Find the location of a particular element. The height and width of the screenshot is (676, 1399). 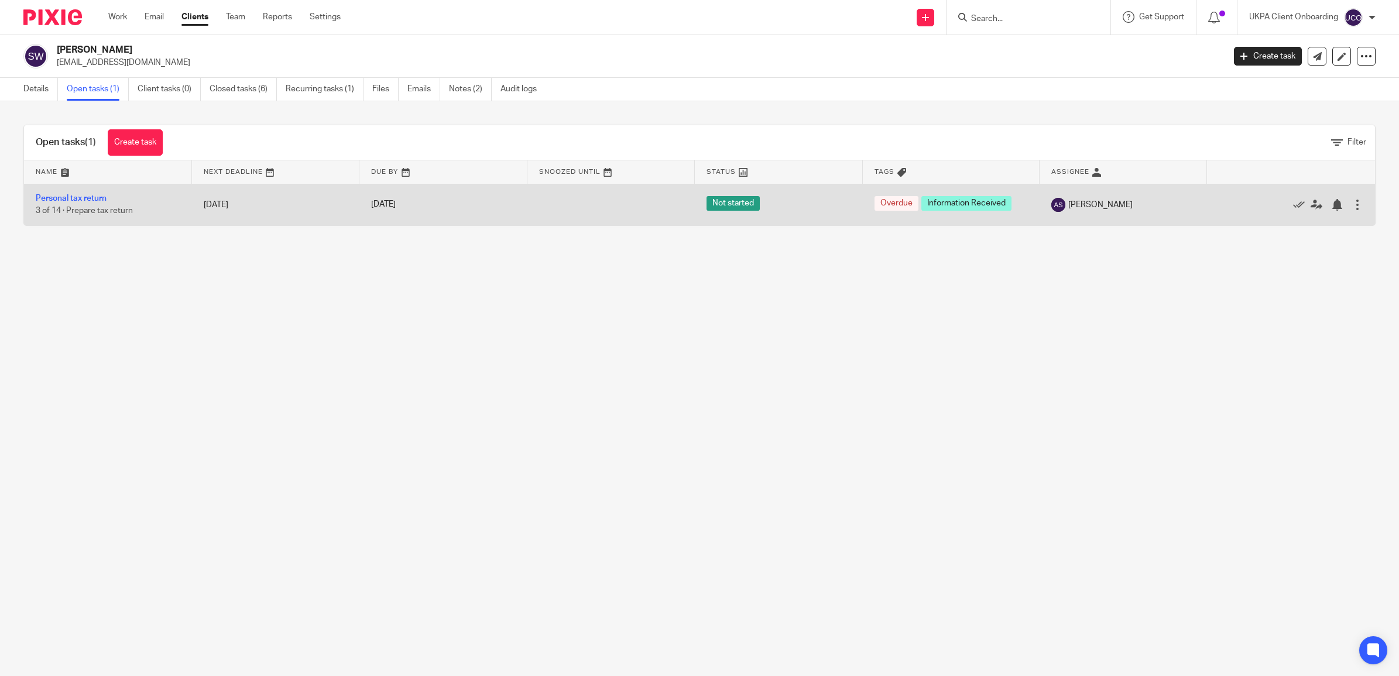

span: Status is located at coordinates (721, 172).